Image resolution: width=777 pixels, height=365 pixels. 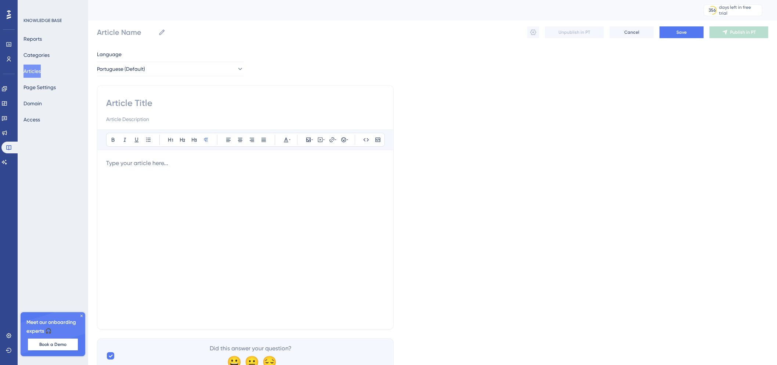 I want to click on button: Articles, so click(x=32, y=71).